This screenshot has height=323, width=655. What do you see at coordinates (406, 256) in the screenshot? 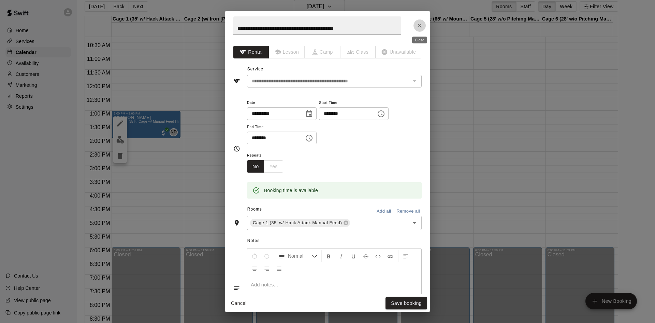
I see `button: Left Align` at bounding box center [406, 256].